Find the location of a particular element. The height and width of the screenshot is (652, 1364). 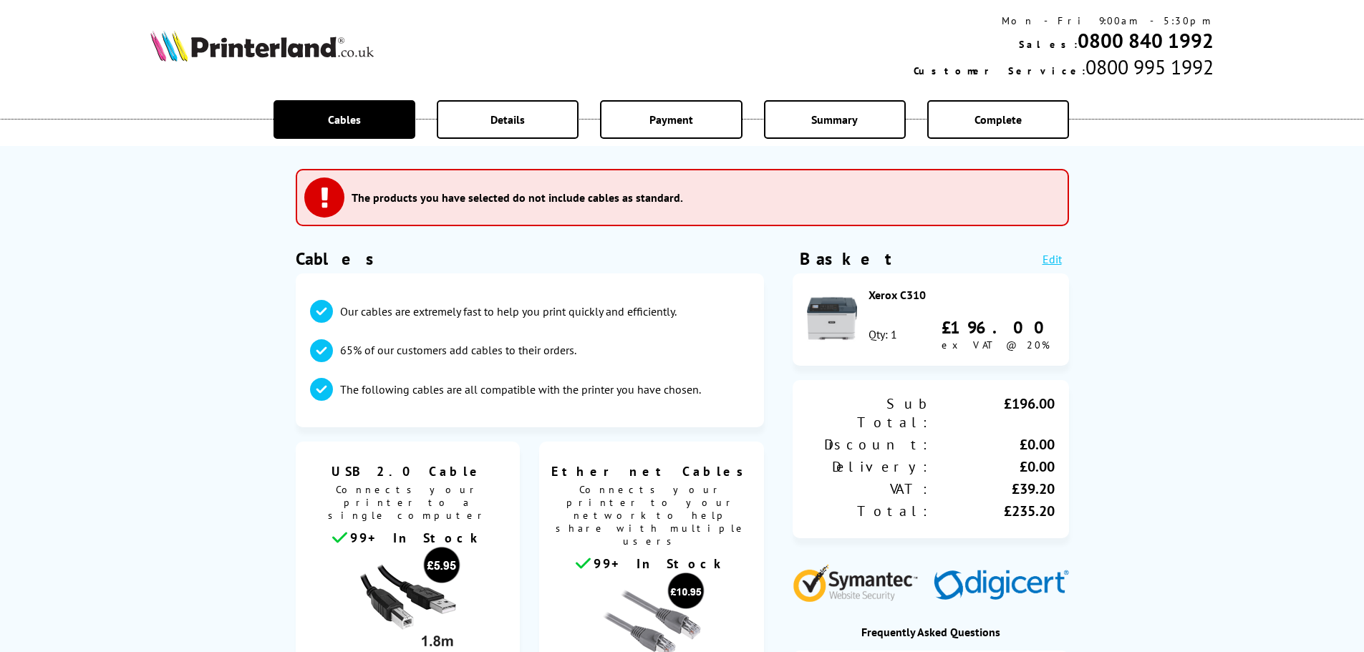

img: Printerland Logo is located at coordinates (262, 46).